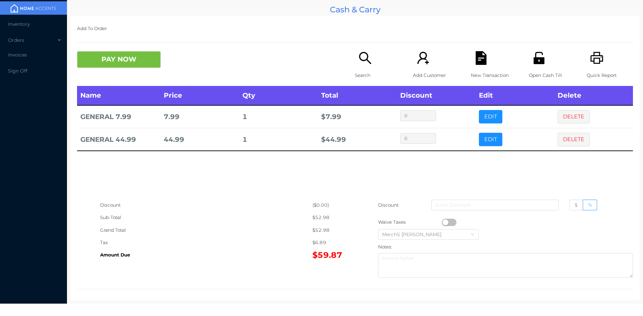 The image size is (643, 316). What do you see at coordinates (357, 117) in the screenshot?
I see `td: $ 7.99` at bounding box center [357, 117].